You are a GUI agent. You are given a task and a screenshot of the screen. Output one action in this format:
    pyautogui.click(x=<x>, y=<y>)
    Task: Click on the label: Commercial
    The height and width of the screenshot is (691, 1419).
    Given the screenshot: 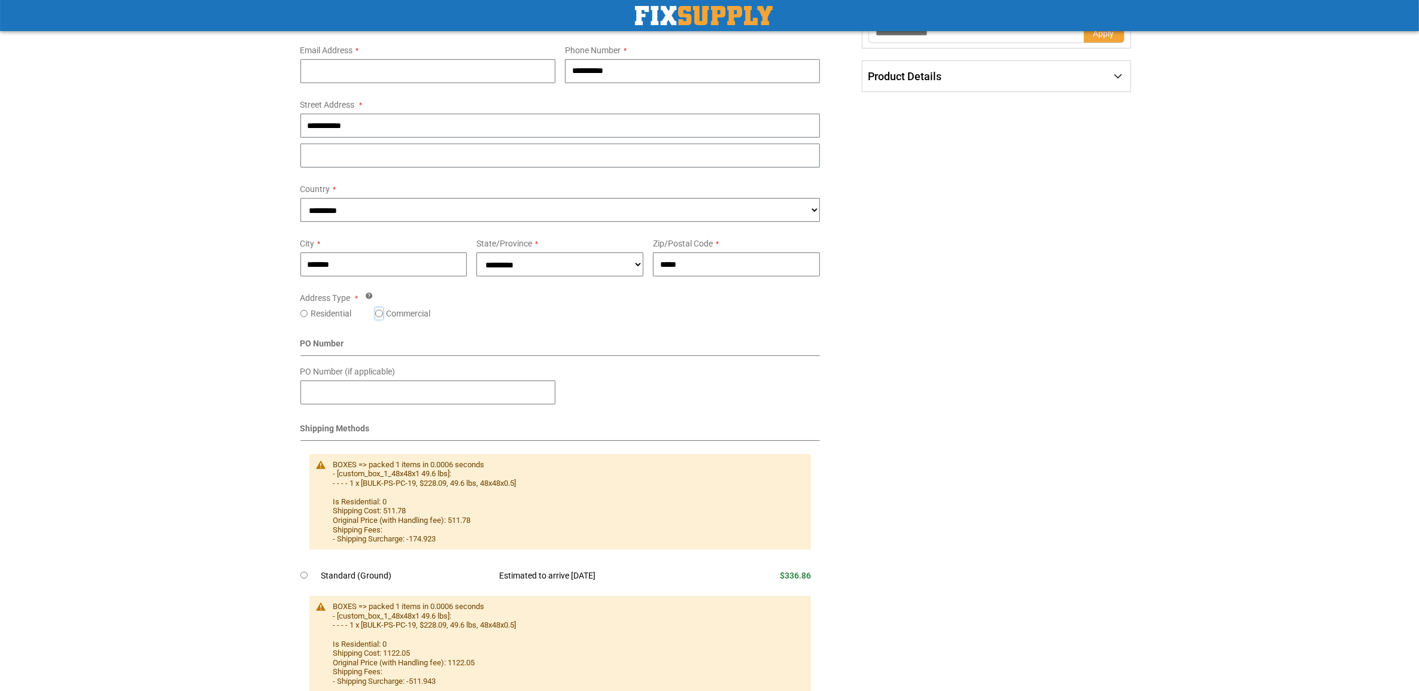 What is the action you would take?
    pyautogui.click(x=408, y=314)
    